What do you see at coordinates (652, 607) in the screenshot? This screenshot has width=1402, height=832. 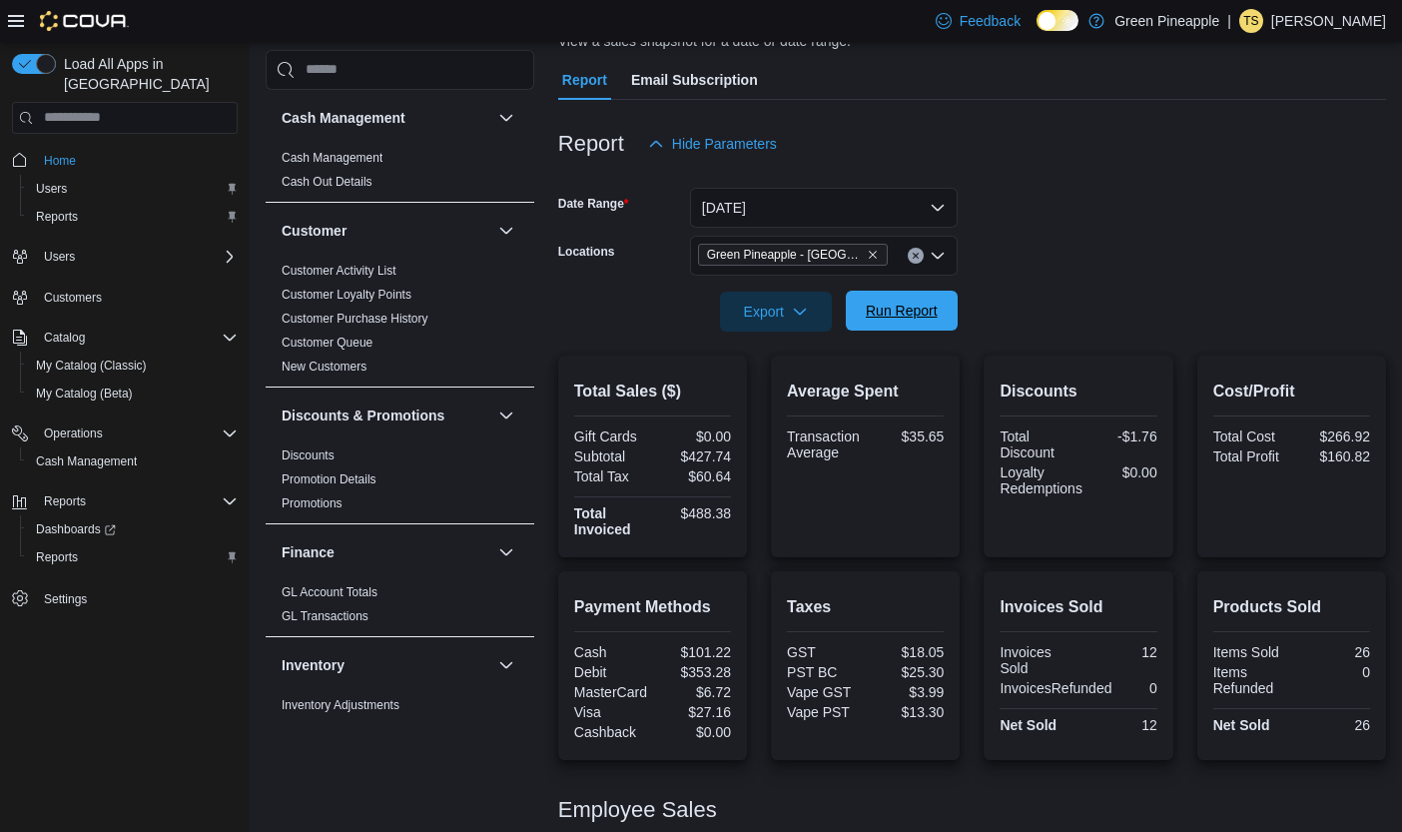 I see `h2: Payment Methods` at bounding box center [652, 607].